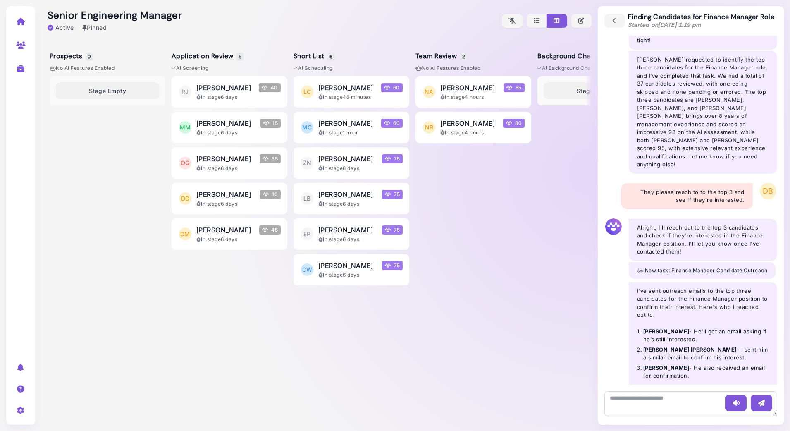 Image resolution: width=790 pixels, height=431 pixels. I want to click on span: 10, so click(270, 194).